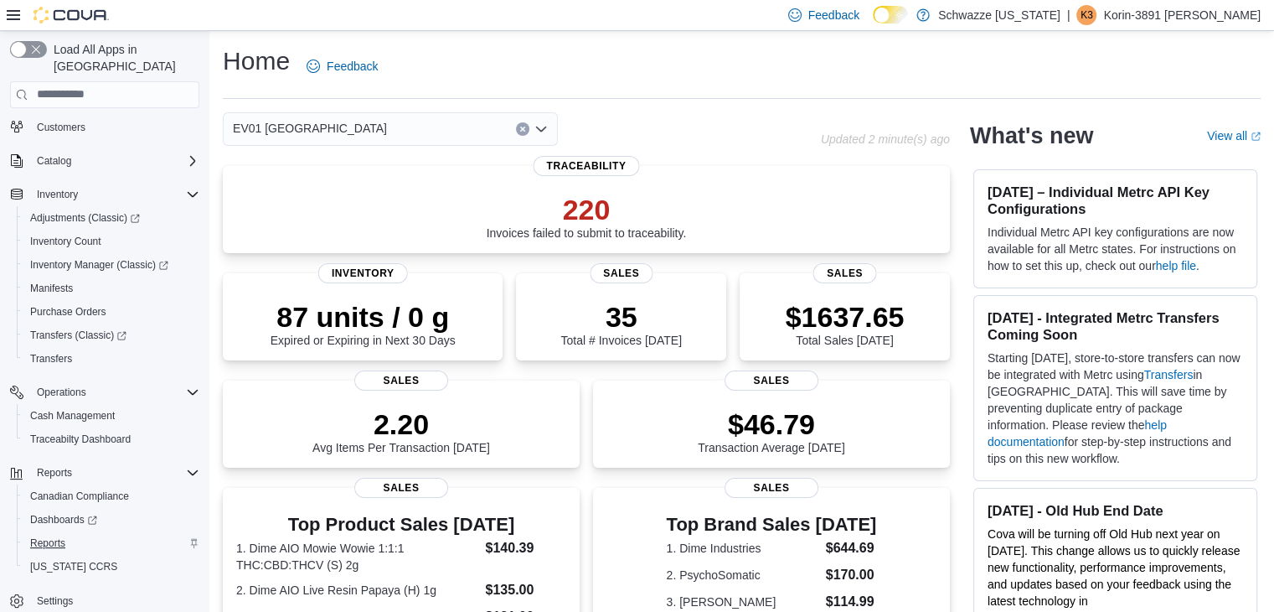 The height and width of the screenshot is (612, 1274). What do you see at coordinates (80, 496) in the screenshot?
I see `a: Canadian Compliance` at bounding box center [80, 496].